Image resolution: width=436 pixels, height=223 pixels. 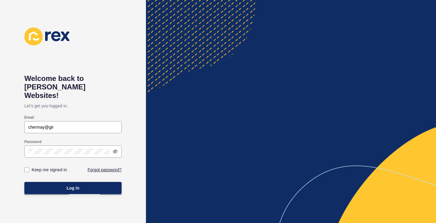 I want to click on label: Email, so click(x=29, y=117).